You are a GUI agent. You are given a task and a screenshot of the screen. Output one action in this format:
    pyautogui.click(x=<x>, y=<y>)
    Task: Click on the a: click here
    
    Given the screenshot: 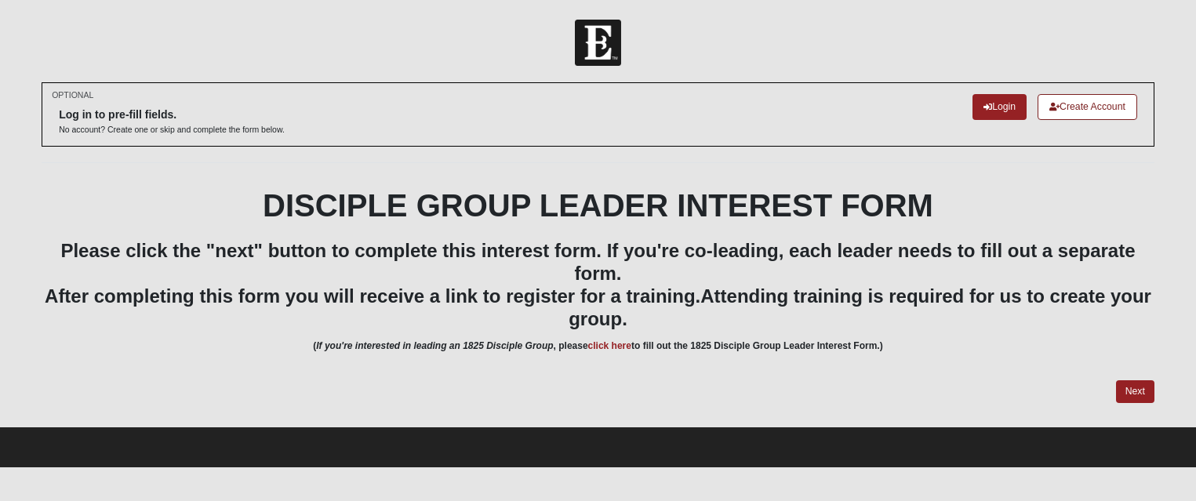 What is the action you would take?
    pyautogui.click(x=609, y=346)
    